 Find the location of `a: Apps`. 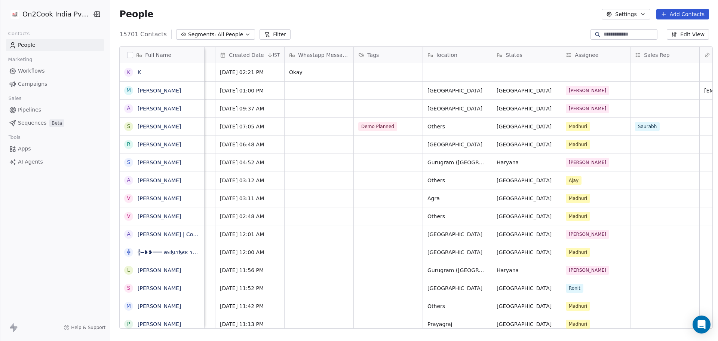

a: Apps is located at coordinates (55, 148).